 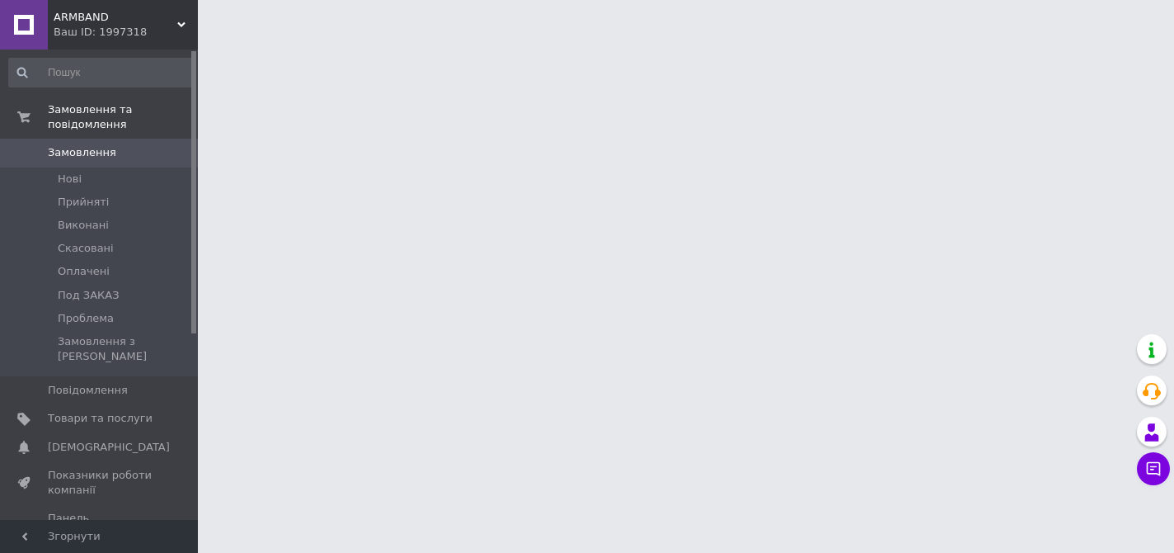 What do you see at coordinates (115, 17) in the screenshot?
I see `span: ARMBAND` at bounding box center [115, 17].